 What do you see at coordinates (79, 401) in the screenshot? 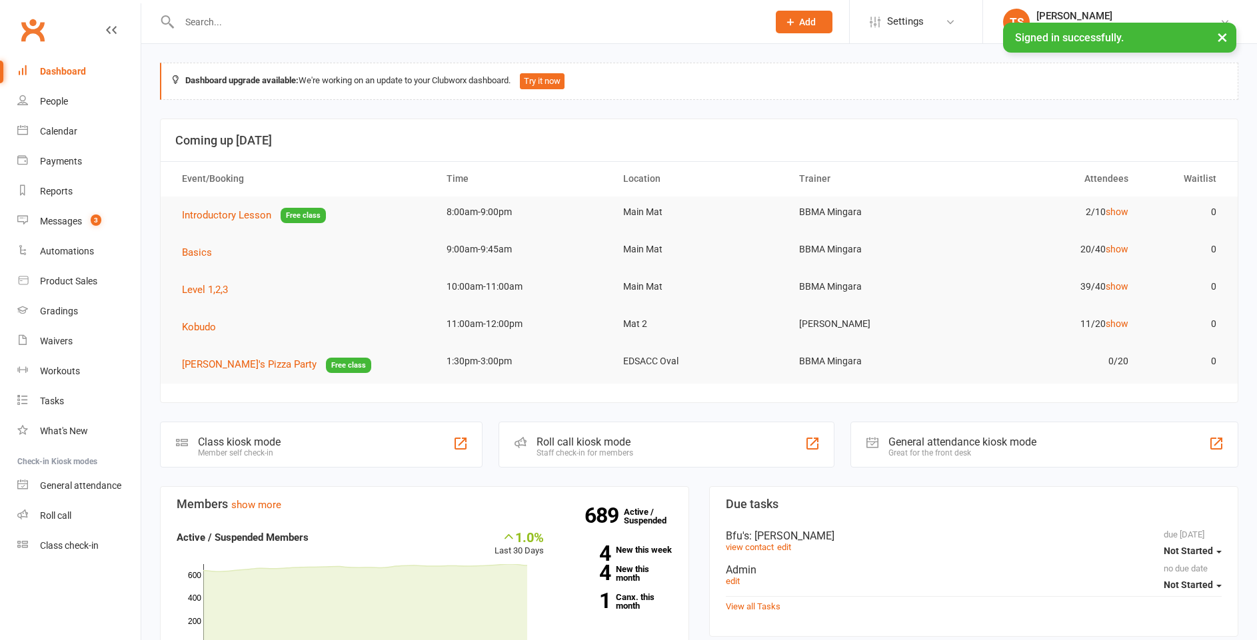
I see `a: Tasks` at bounding box center [79, 401].